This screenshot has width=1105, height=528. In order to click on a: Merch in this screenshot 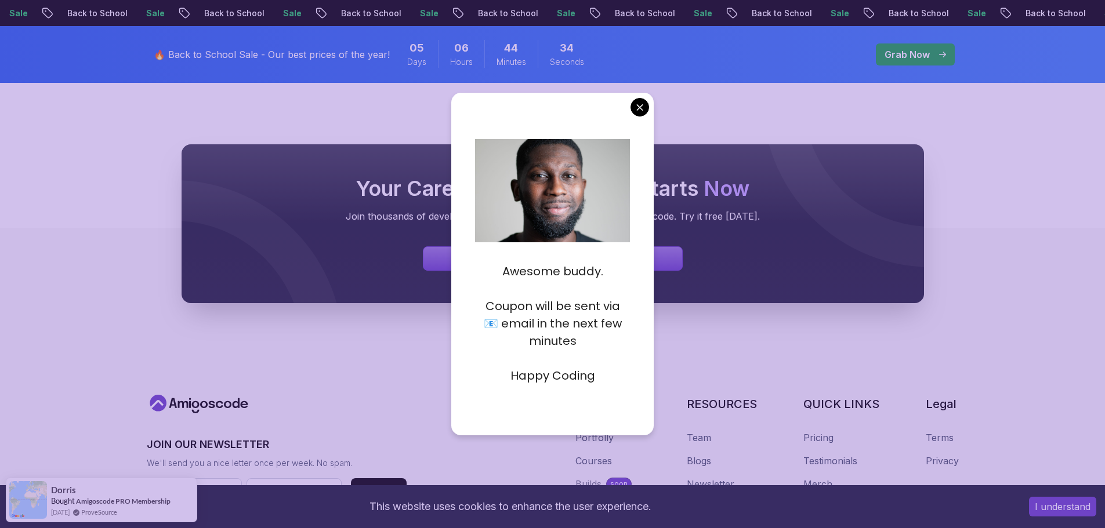, I will do `click(818, 484)`.